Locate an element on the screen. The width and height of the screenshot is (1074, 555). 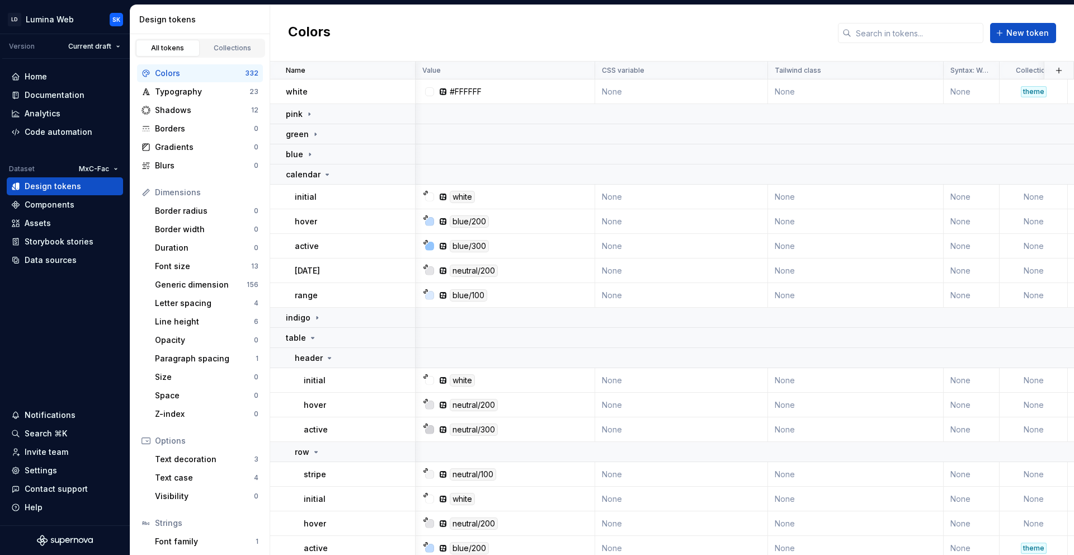
button: Help is located at coordinates (65, 507).